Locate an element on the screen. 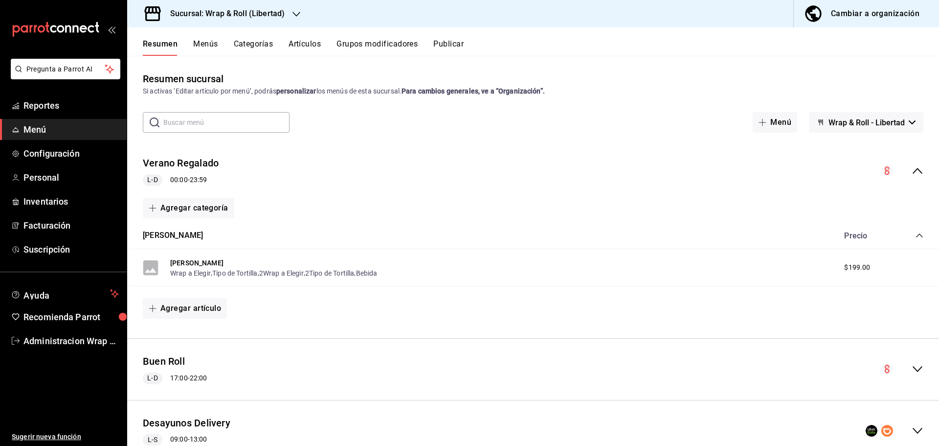 Image resolution: width=939 pixels, height=446 pixels. span: L-S is located at coordinates (153, 439).